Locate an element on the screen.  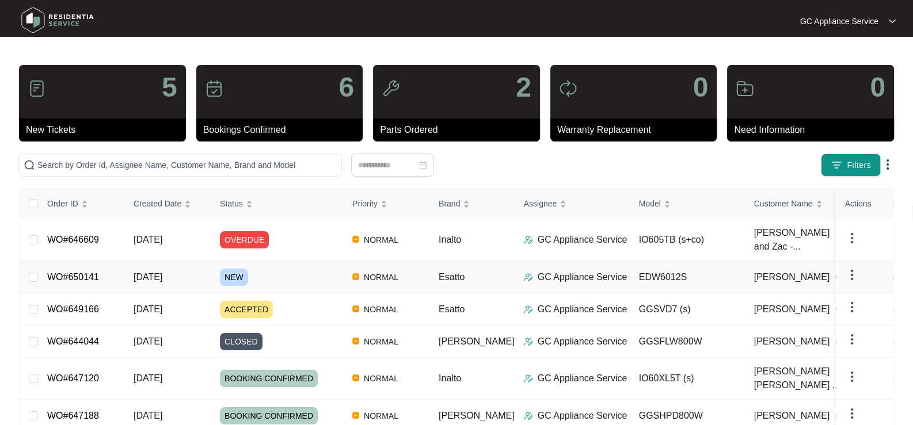
span: Model is located at coordinates (650, 204).